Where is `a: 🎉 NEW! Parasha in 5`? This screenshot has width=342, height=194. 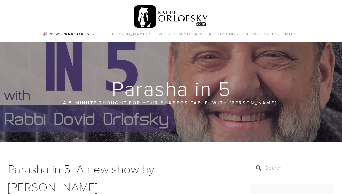 a: 🎉 NEW! Parasha in 5 is located at coordinates (68, 34).